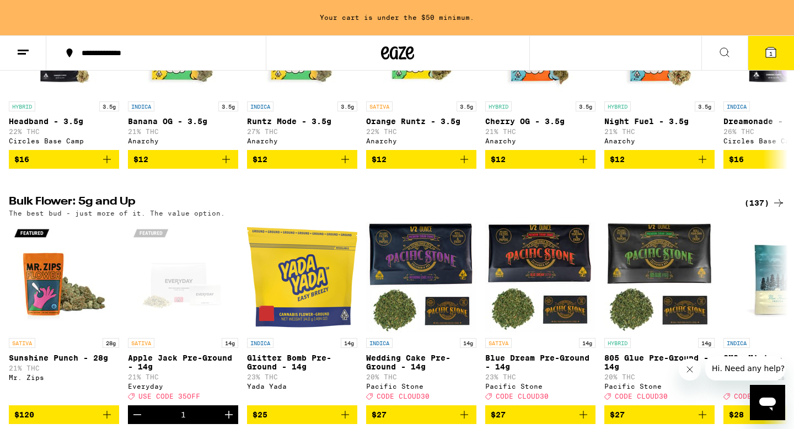 This screenshot has height=429, width=794. What do you see at coordinates (421, 277) in the screenshot?
I see `img: Pacific Stone - Wedding Cake Pre-Ground - 14g` at bounding box center [421, 277].